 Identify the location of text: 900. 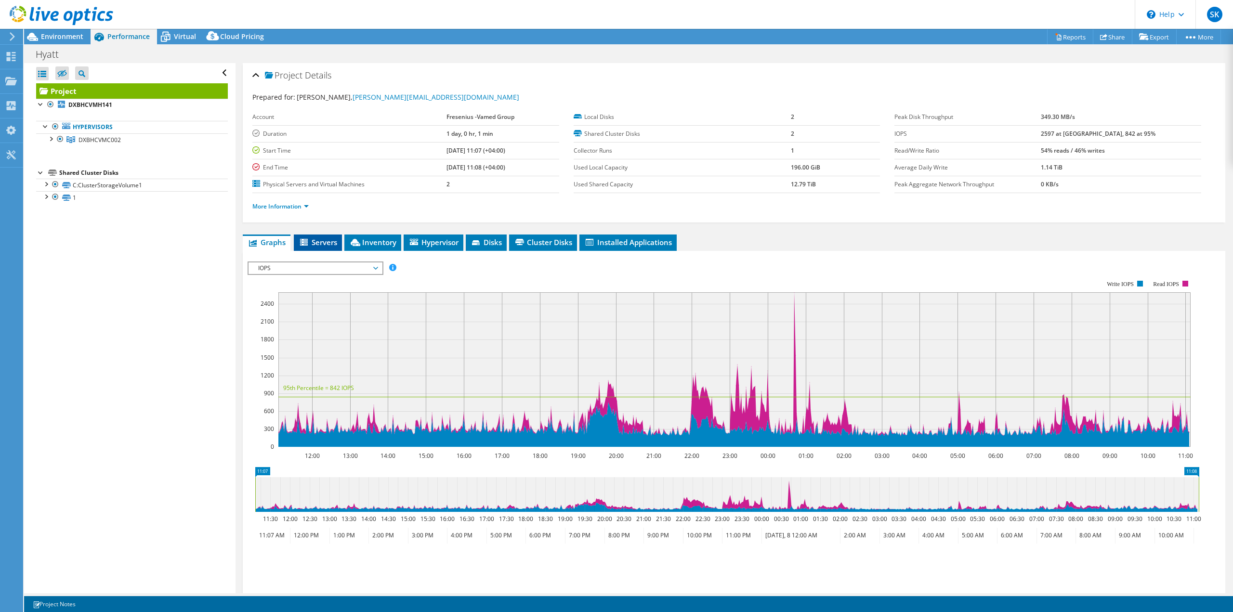
(269, 393).